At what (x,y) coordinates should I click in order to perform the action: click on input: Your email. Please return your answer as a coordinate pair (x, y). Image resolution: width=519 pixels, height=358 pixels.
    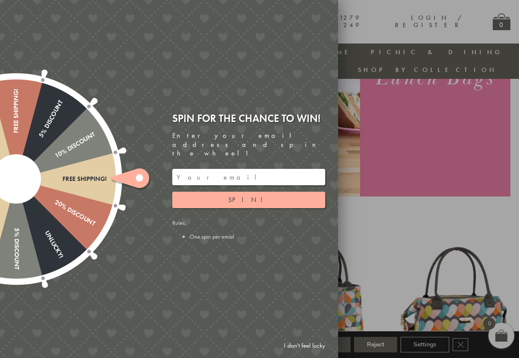
    Looking at the image, I should click on (249, 177).